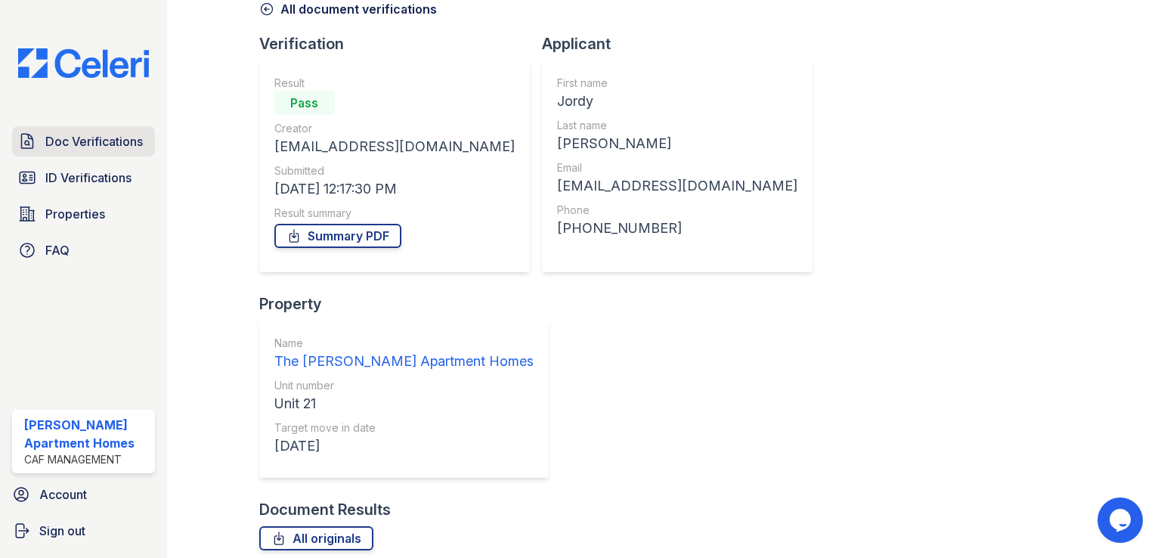 This screenshot has height=558, width=1161. Describe the element at coordinates (83, 141) in the screenshot. I see `a: Doc Verifications` at that location.